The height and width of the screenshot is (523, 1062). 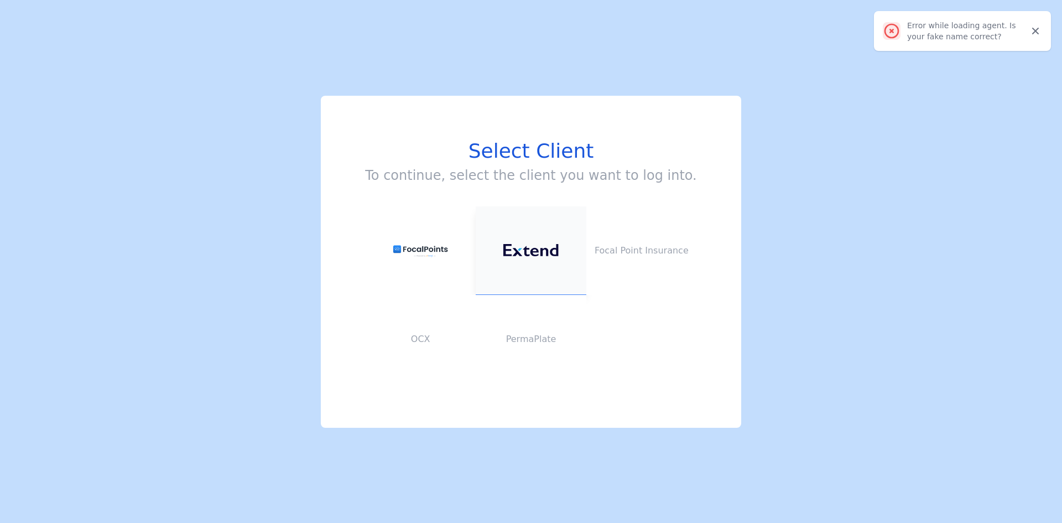 I want to click on h1: Select Client, so click(x=530, y=151).